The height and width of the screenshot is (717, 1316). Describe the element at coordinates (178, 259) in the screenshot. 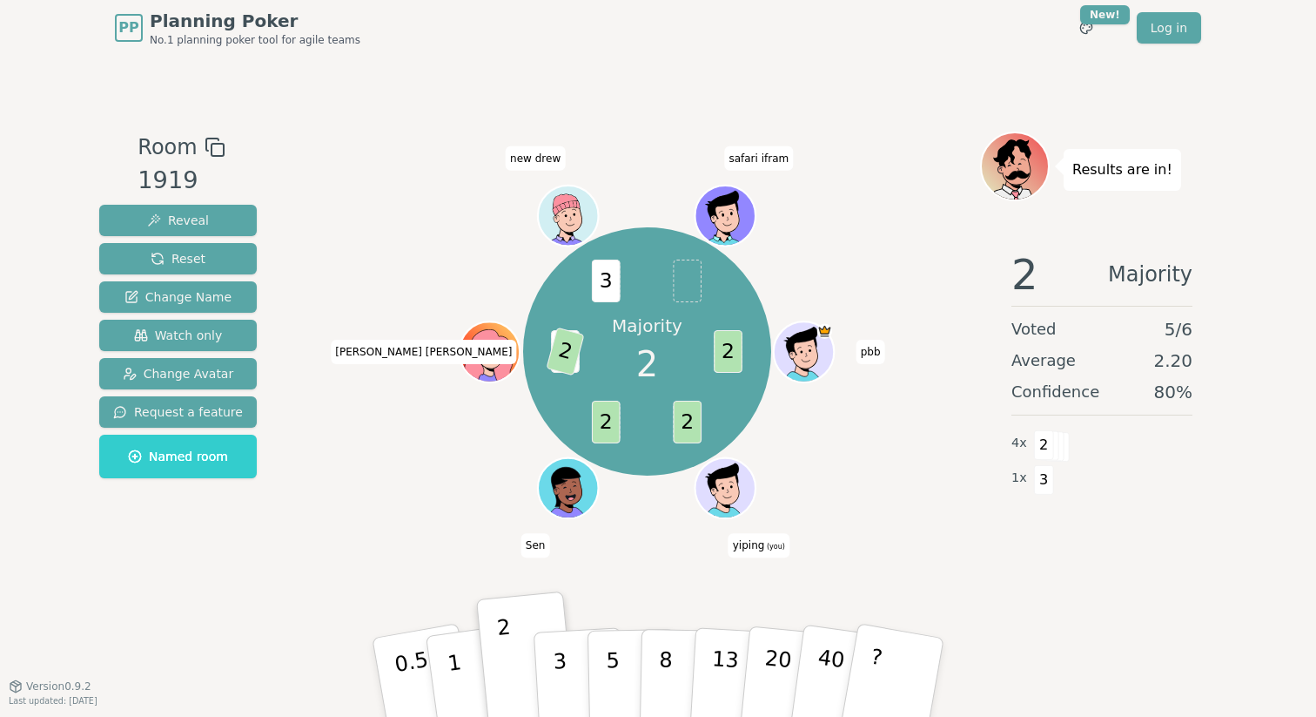

I see `span: Reset` at that location.